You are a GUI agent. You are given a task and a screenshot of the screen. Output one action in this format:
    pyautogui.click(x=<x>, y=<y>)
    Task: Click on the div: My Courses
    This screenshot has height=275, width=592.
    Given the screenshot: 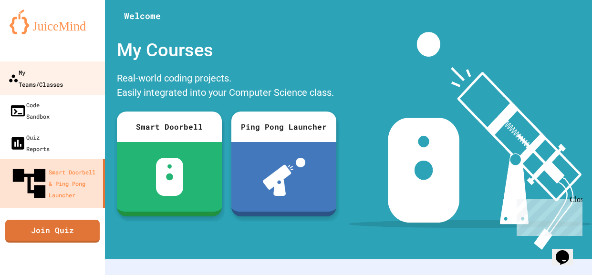 What is the action you would take?
    pyautogui.click(x=227, y=50)
    